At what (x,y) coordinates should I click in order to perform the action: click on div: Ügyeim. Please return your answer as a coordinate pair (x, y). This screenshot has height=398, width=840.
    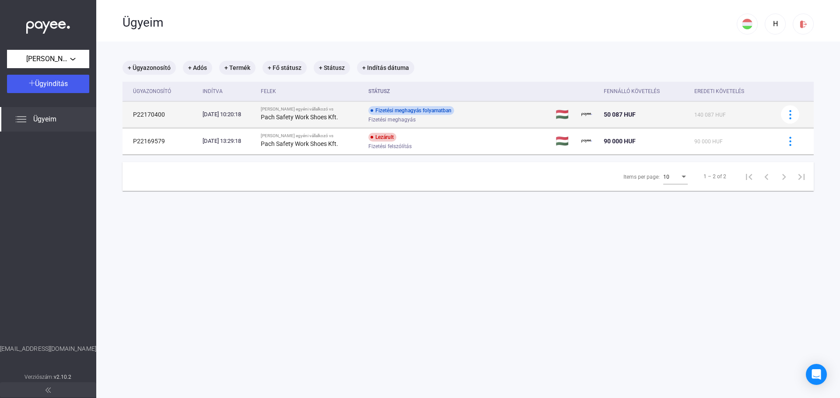
    Looking at the image, I should click on (429, 23).